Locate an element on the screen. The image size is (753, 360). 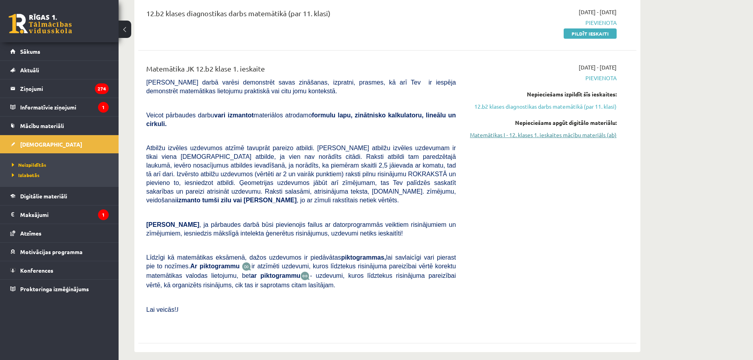
a: Sākums is located at coordinates (59, 51).